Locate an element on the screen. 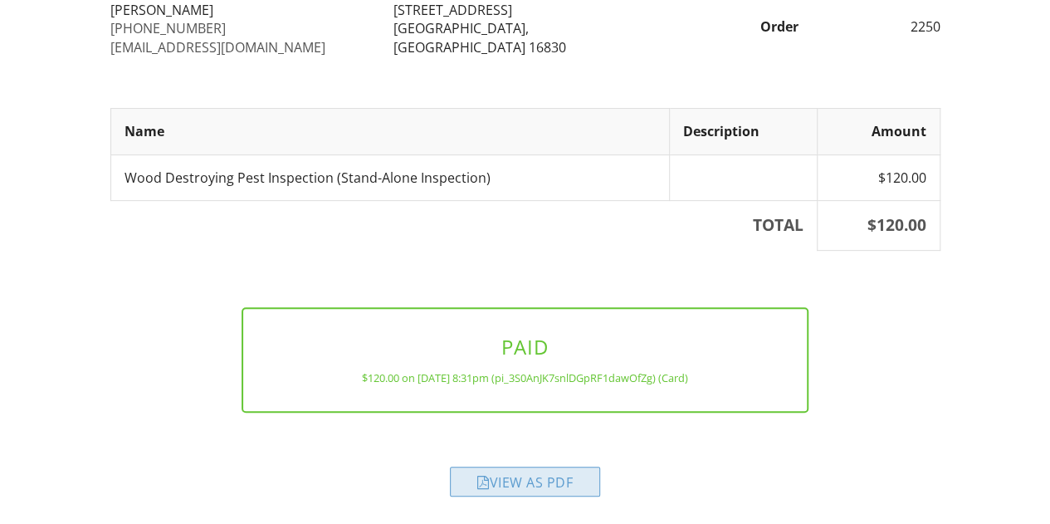 This screenshot has height=524, width=1050. td: $120.00 is located at coordinates (878, 177).